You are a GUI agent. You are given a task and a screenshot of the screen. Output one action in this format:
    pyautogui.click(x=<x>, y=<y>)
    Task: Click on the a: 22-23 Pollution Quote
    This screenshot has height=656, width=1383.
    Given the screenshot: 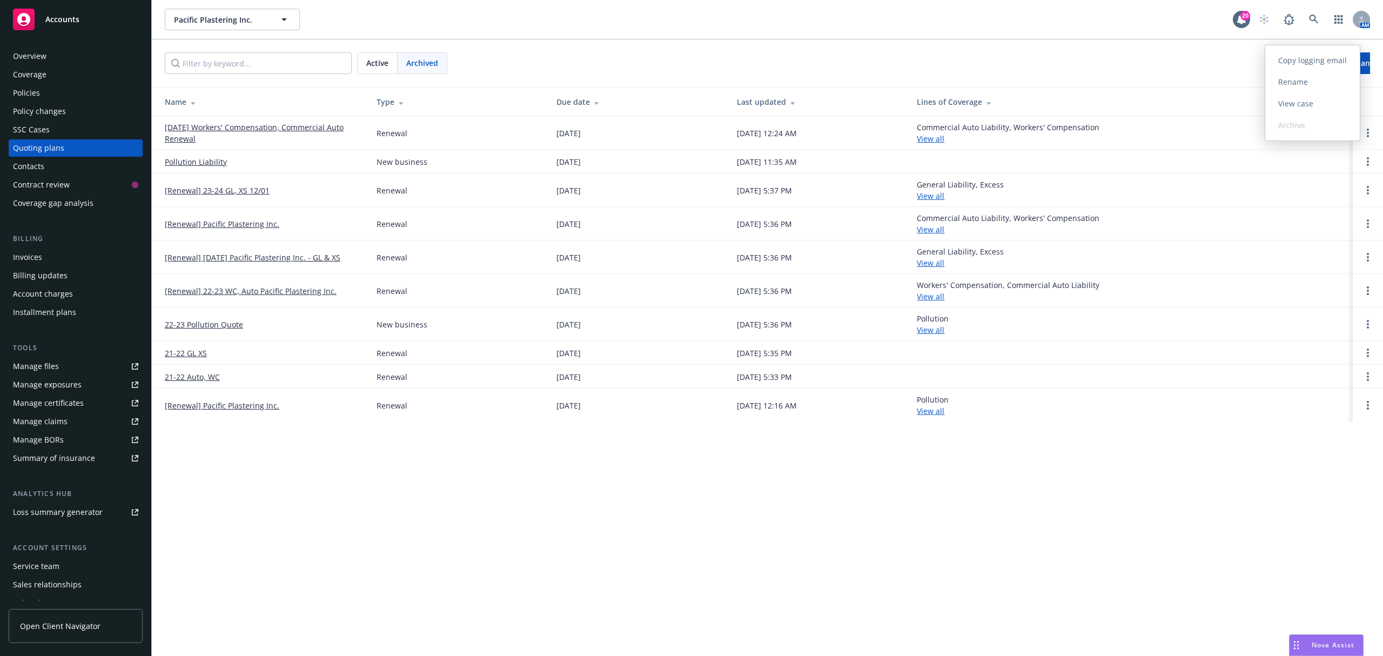 What is the action you would take?
    pyautogui.click(x=204, y=324)
    